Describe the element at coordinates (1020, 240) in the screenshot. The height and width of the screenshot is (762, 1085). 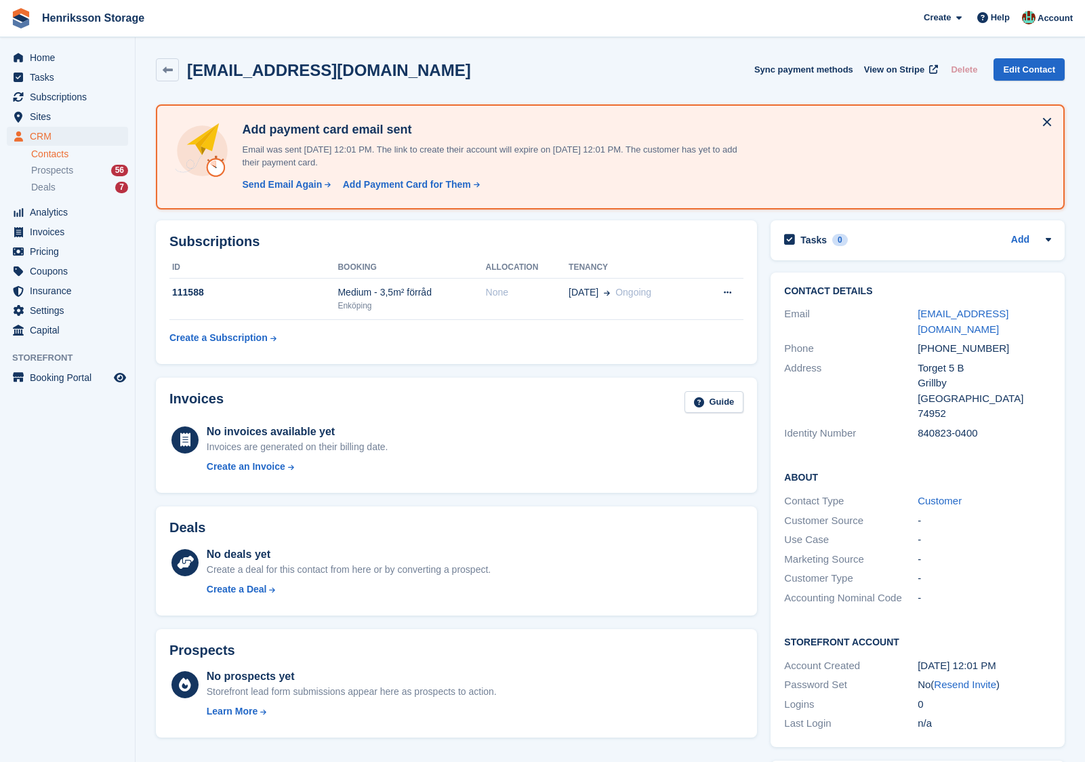
I see `a: Add` at that location.